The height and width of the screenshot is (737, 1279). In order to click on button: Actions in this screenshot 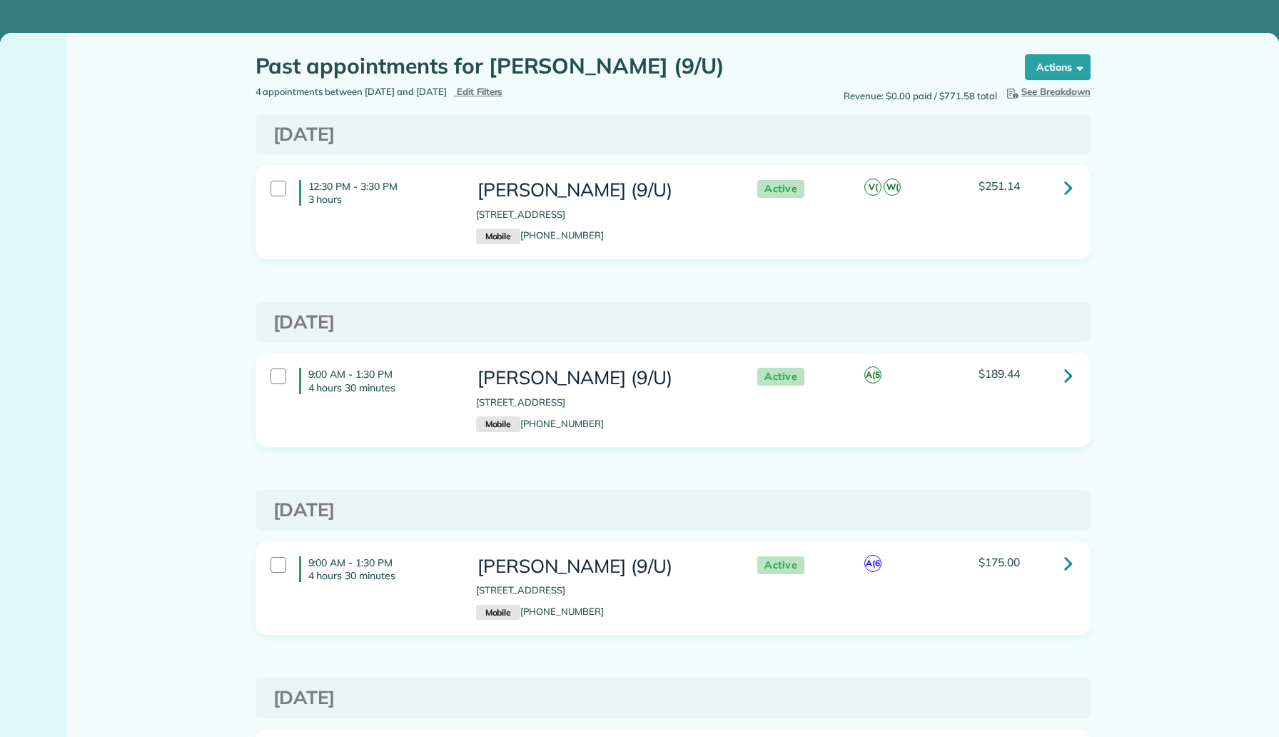, I will do `click(1058, 67)`.